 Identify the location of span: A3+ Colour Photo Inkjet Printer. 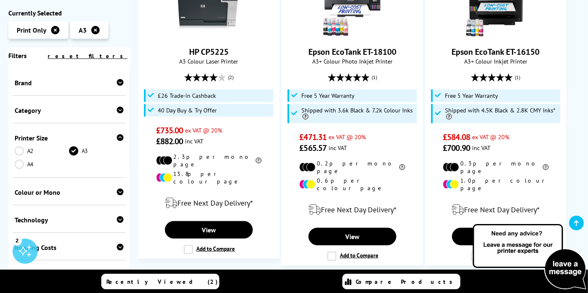
(352, 61).